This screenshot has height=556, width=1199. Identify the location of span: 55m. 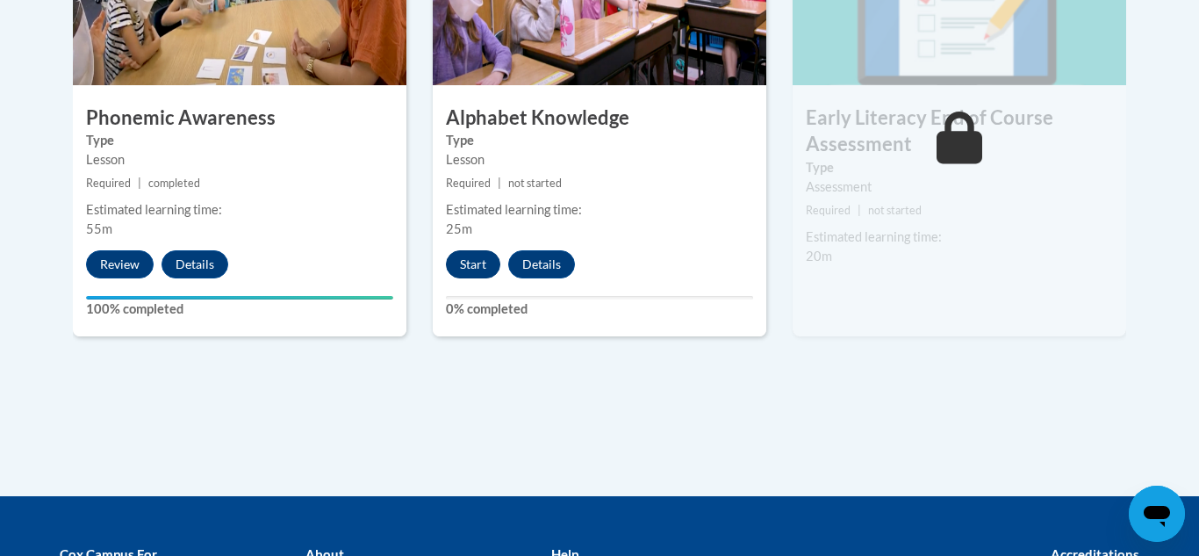
(99, 228).